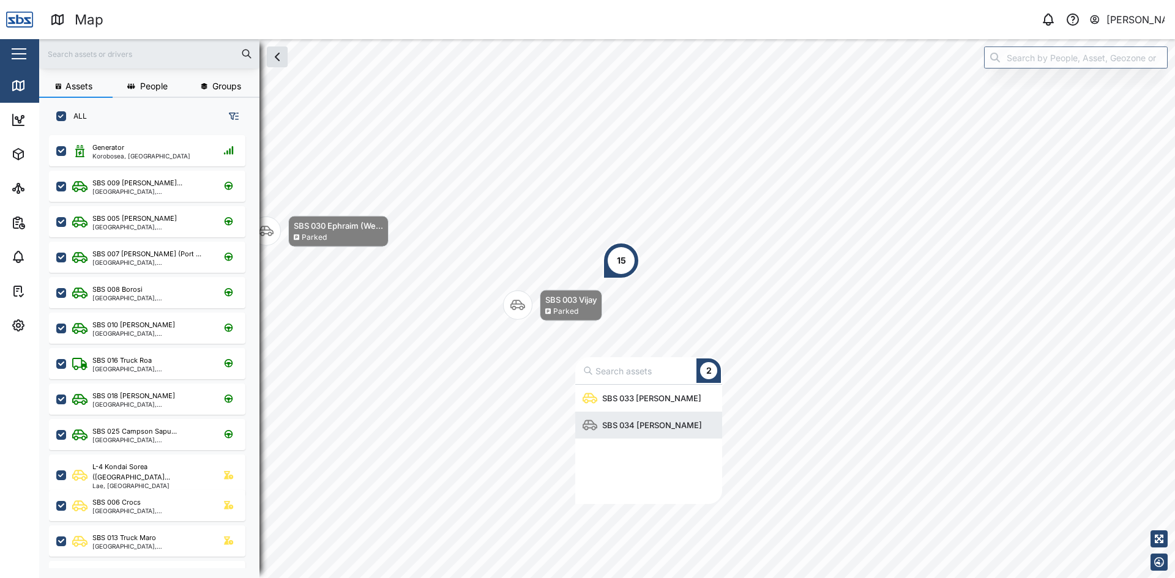  Describe the element at coordinates (122, 361) in the screenshot. I see `div: SBS 016 Truck Roa` at that location.